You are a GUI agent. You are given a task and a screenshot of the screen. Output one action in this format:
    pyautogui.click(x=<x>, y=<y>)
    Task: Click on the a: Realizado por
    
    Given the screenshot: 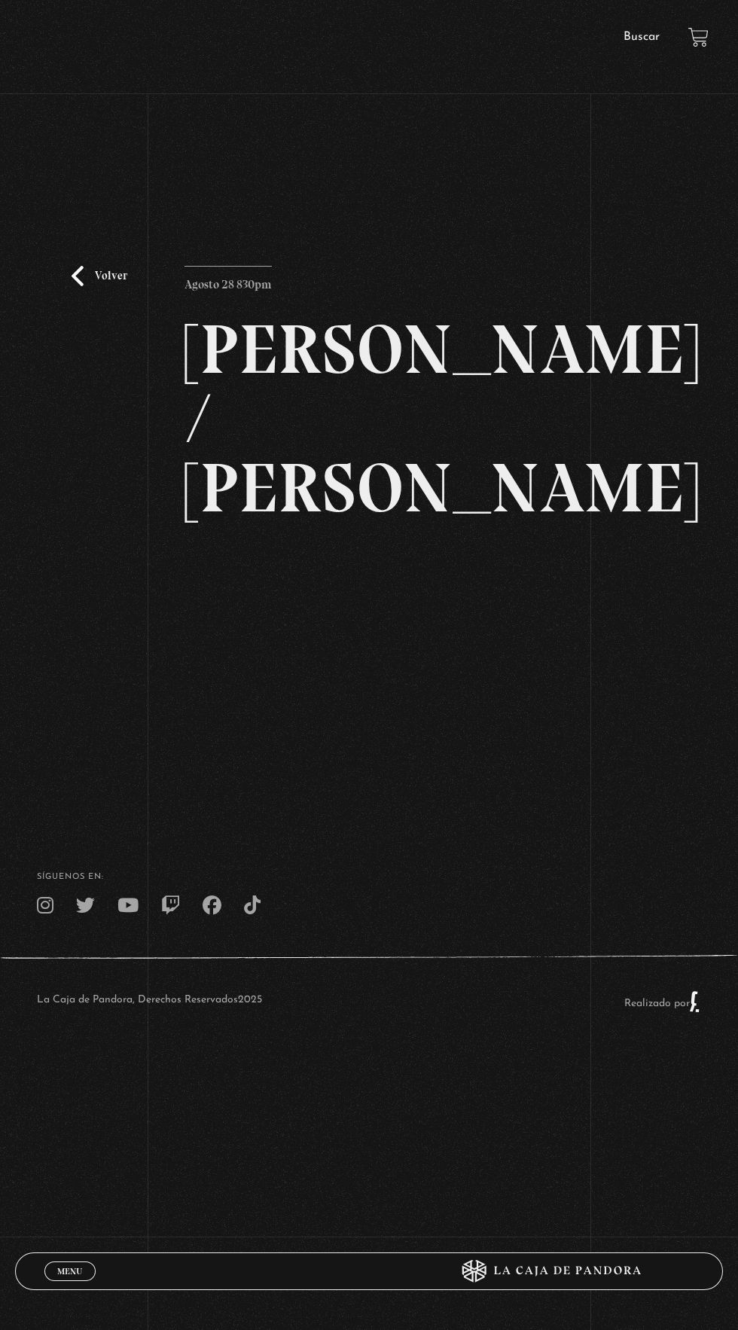 What is the action you would take?
    pyautogui.click(x=663, y=1003)
    